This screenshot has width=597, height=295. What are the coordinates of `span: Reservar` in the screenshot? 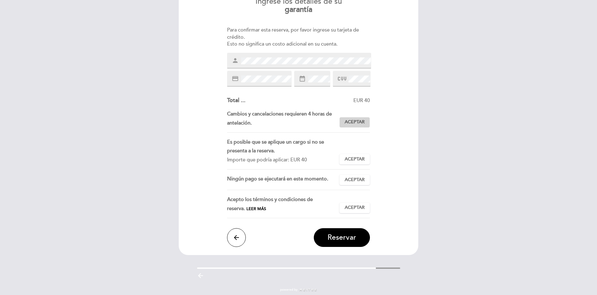 It's located at (342, 237).